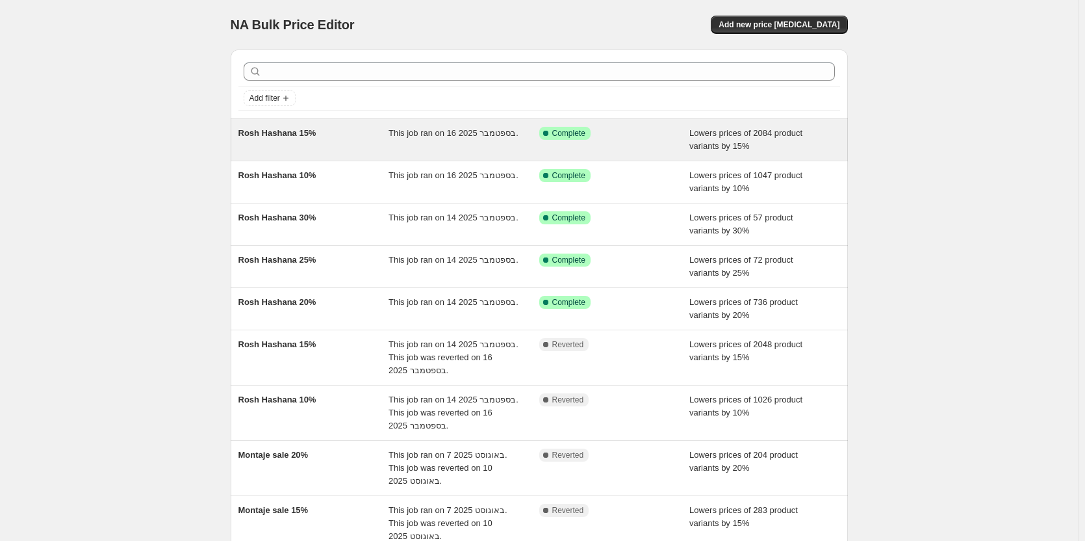 The width and height of the screenshot is (1085, 541). What do you see at coordinates (270, 98) in the screenshot?
I see `button: Add filter` at bounding box center [270, 98].